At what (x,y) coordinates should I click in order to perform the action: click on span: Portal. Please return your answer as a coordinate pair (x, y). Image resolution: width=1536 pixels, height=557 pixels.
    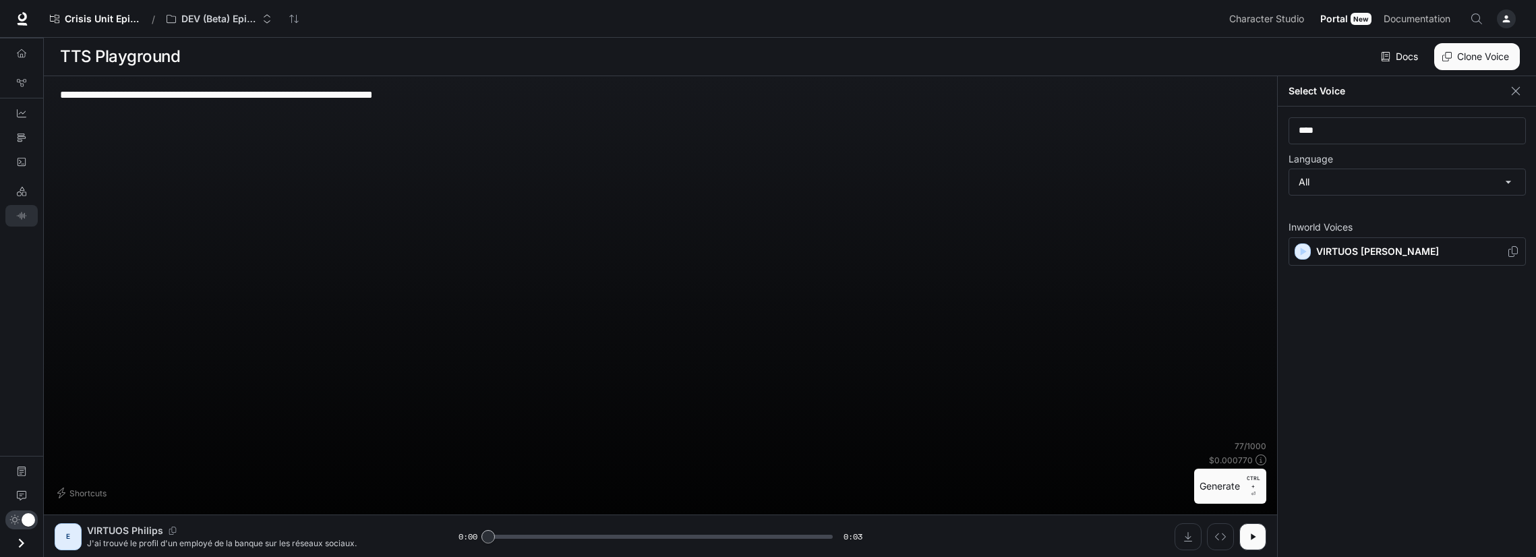
    Looking at the image, I should click on (1334, 19).